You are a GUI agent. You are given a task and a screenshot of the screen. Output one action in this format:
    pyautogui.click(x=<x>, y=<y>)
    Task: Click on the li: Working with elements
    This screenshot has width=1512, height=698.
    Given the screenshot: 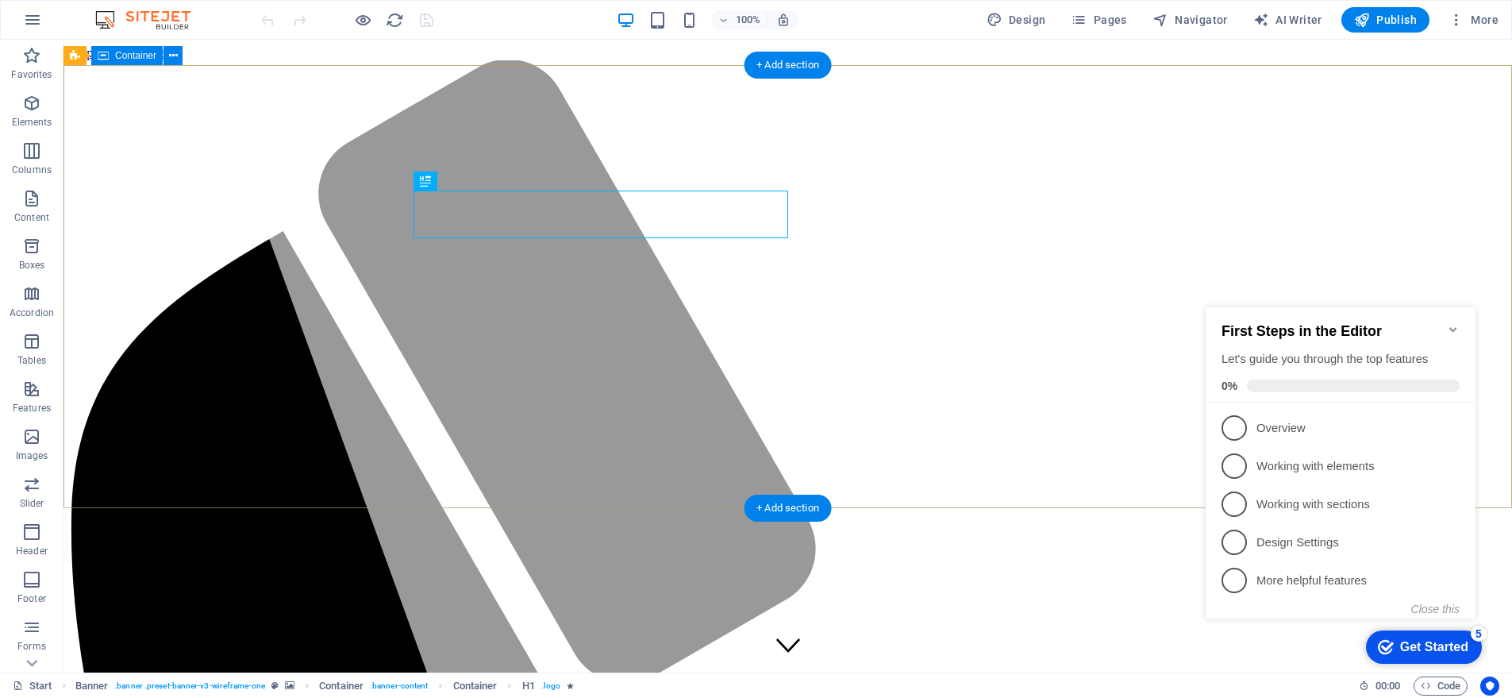 What is the action you would take?
    pyautogui.click(x=141, y=182)
    